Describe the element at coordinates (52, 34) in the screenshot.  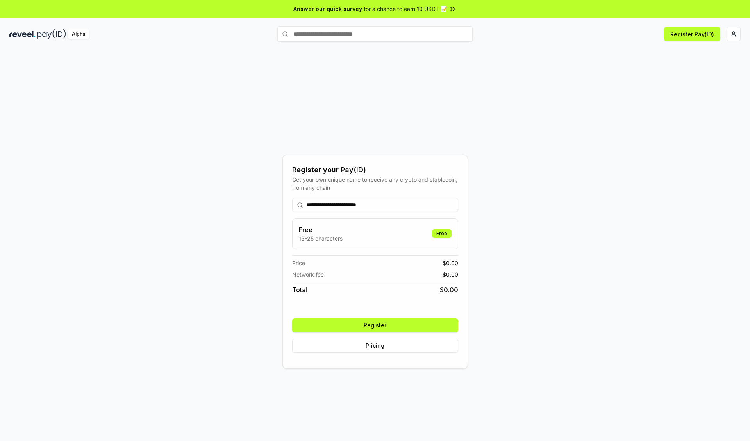
I see `img: pay_id` at that location.